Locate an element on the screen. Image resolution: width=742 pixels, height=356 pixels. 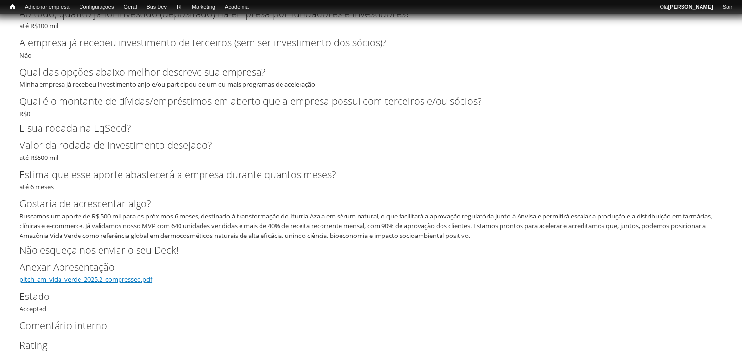
a: RI is located at coordinates (179, 7).